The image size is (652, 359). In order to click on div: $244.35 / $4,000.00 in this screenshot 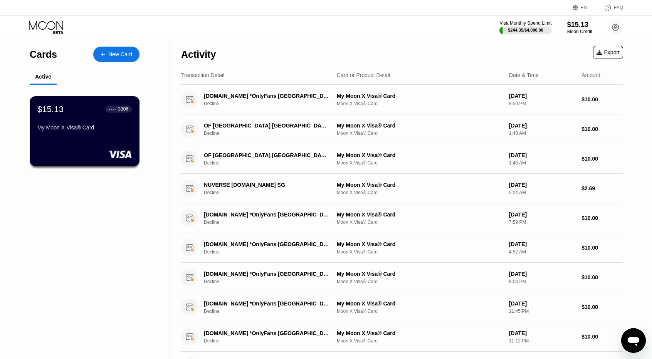, I will do `click(525, 30)`.